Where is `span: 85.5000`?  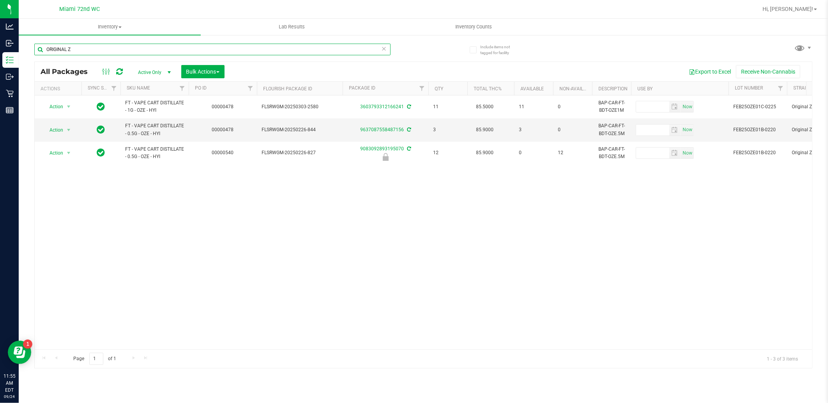
span: 85.5000 is located at coordinates (484, 107).